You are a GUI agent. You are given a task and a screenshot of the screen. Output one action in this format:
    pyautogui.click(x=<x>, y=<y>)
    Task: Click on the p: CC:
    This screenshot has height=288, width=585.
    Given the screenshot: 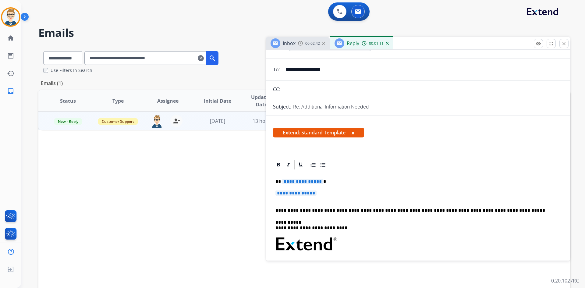 What is the action you would take?
    pyautogui.click(x=277, y=89)
    